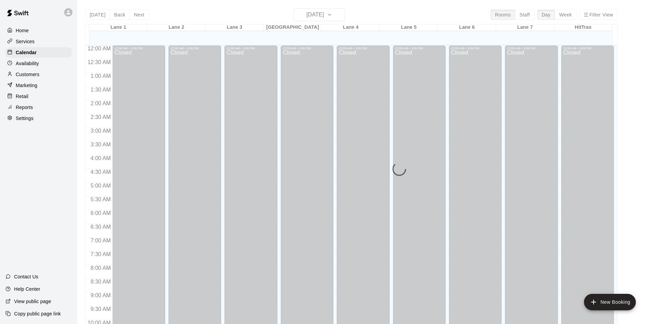  I want to click on div: Lane 1, so click(118, 27).